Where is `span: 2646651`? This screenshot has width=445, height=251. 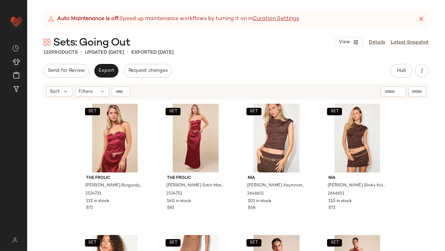
span: 2646651 is located at coordinates (336, 194).